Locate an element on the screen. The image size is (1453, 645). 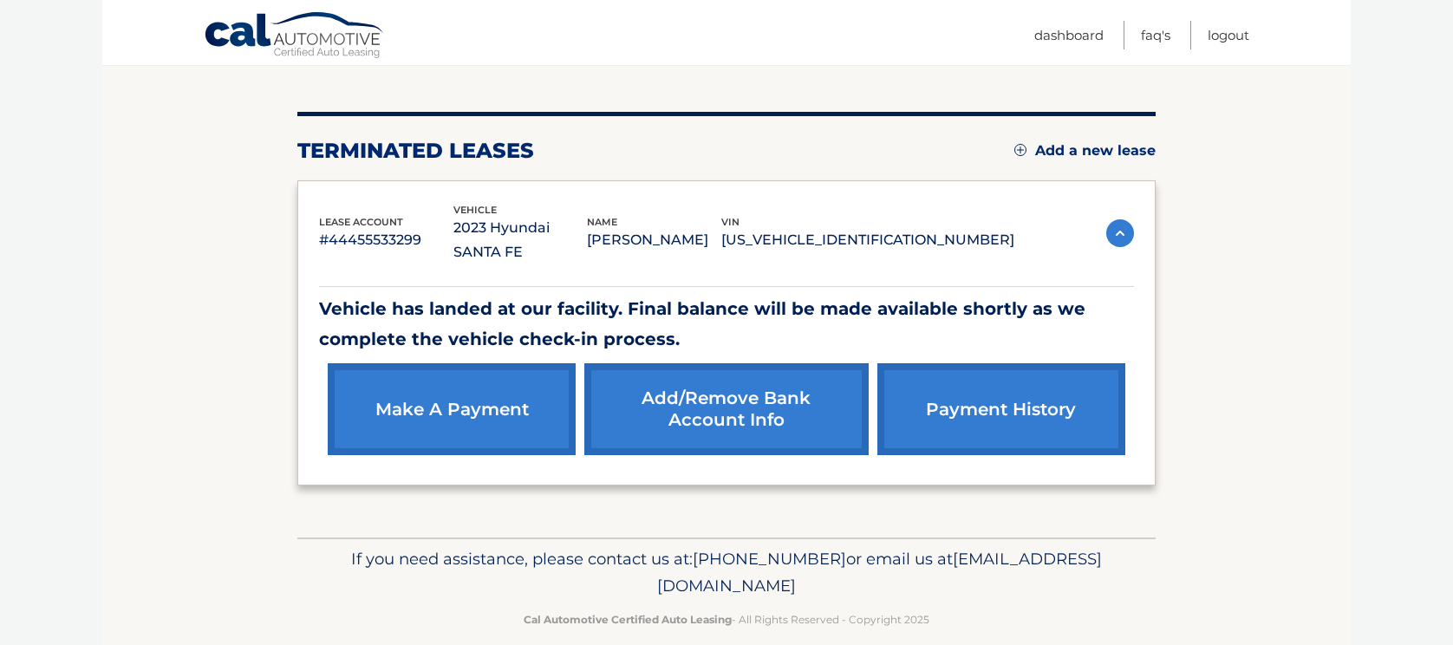
span: vehicle is located at coordinates (475, 210).